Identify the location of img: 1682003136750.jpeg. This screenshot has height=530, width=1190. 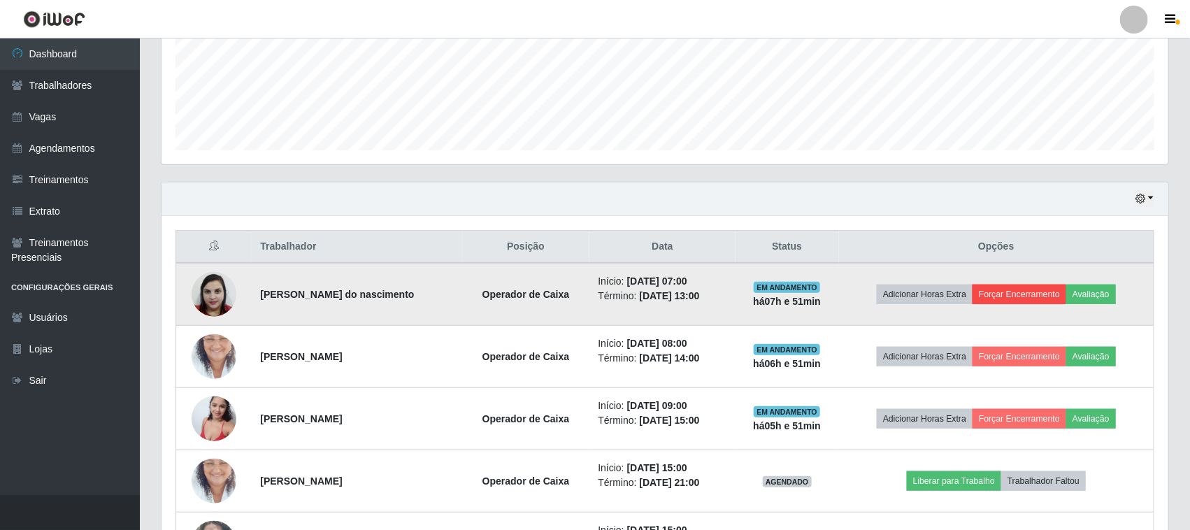
(214, 294).